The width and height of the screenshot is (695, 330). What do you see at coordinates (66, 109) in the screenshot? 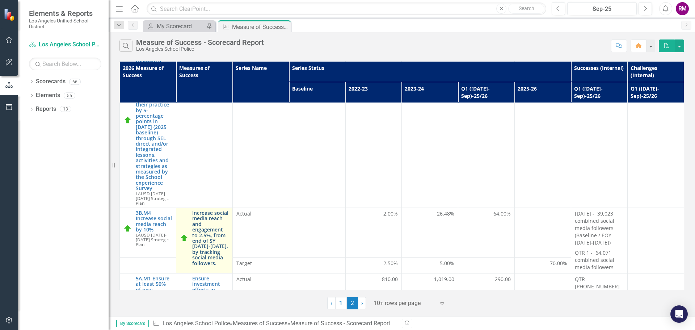
I see `div: 13` at bounding box center [66, 109].